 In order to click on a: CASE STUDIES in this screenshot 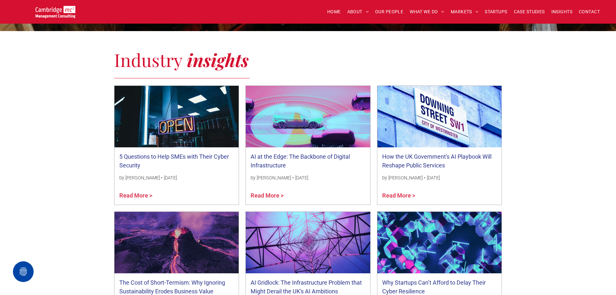, I will do `click(530, 12)`.